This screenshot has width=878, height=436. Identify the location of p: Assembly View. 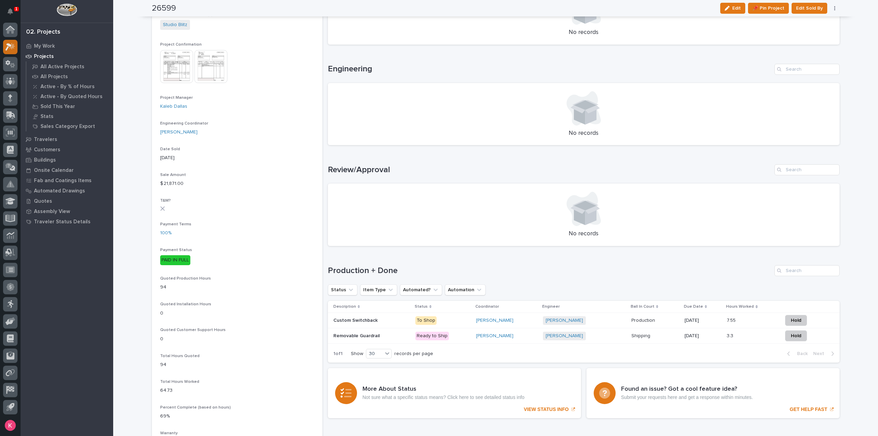
(52, 212).